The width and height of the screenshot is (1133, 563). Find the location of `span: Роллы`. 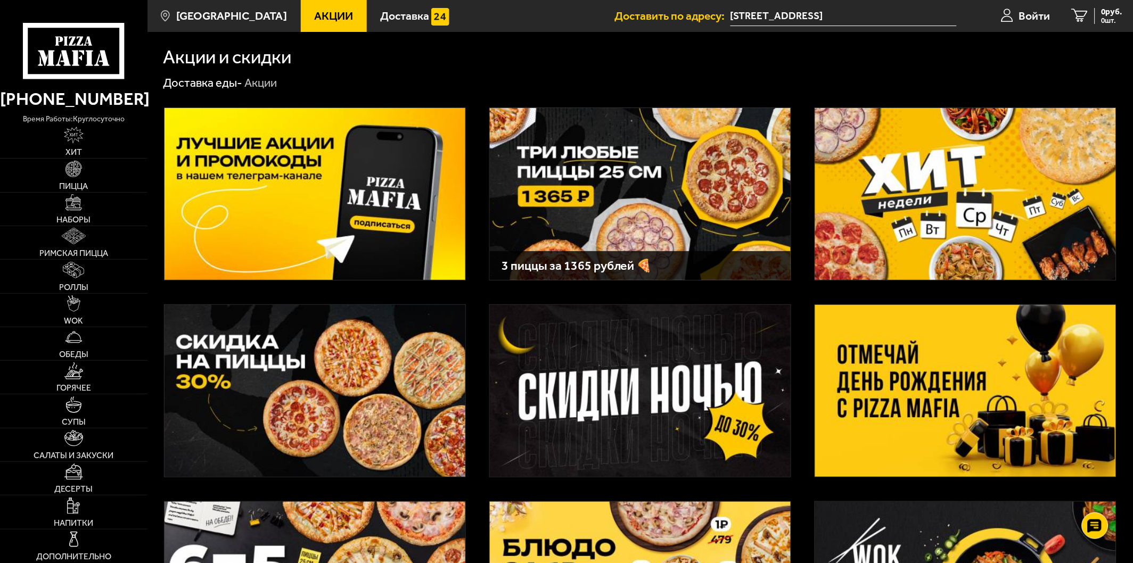

span: Роллы is located at coordinates (73, 288).